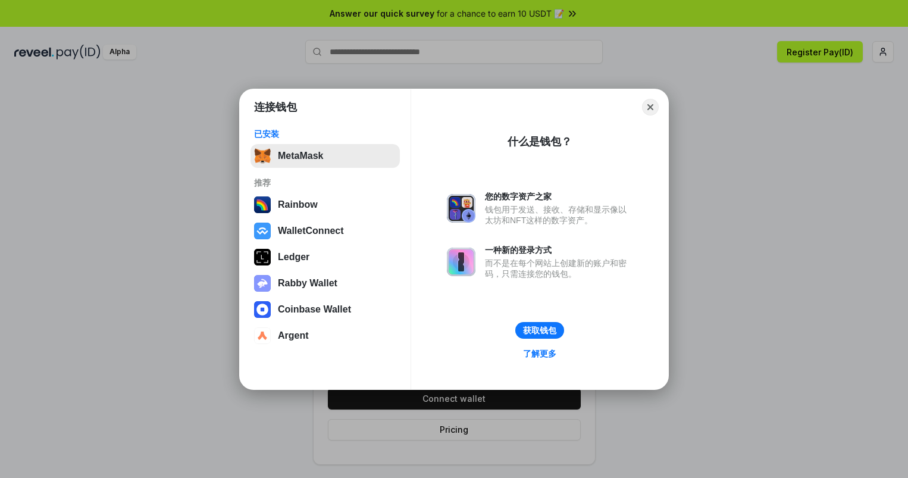  I want to click on div: 了解更多, so click(540, 353).